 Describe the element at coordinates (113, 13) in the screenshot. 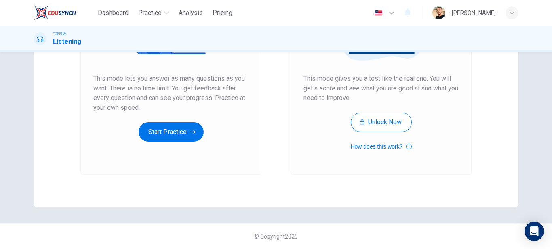

I see `button: Dashboard` at that location.